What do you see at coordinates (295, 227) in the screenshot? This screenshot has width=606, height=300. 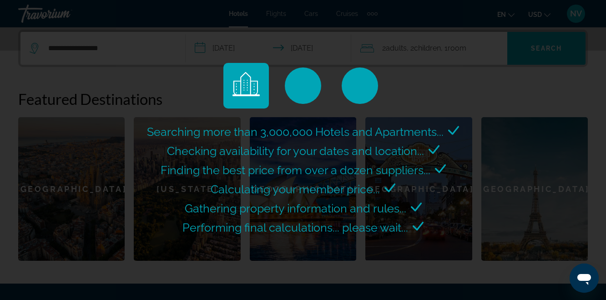 I see `span: Performing final calculations... please wait...` at bounding box center [295, 227].